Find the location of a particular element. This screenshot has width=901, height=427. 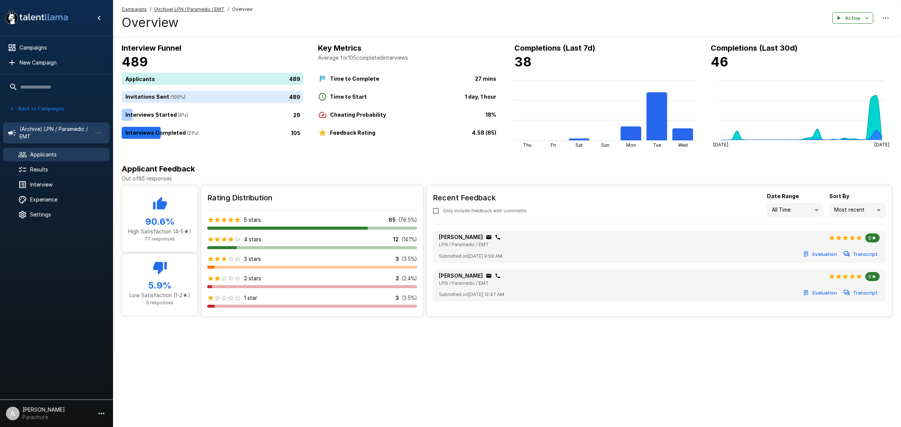

p: ( 2.4 %) is located at coordinates (409, 278).